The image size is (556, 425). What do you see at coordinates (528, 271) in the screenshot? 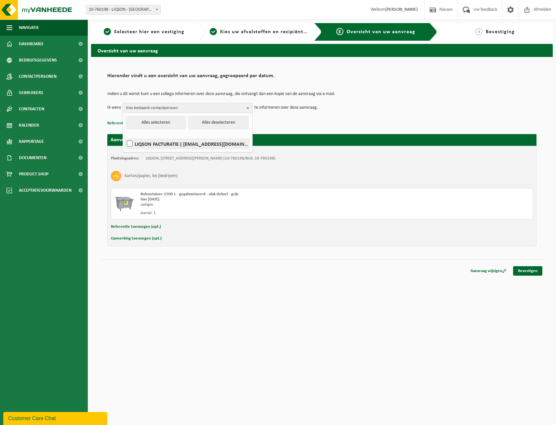
I see `a: Bevestigen` at bounding box center [528, 271].